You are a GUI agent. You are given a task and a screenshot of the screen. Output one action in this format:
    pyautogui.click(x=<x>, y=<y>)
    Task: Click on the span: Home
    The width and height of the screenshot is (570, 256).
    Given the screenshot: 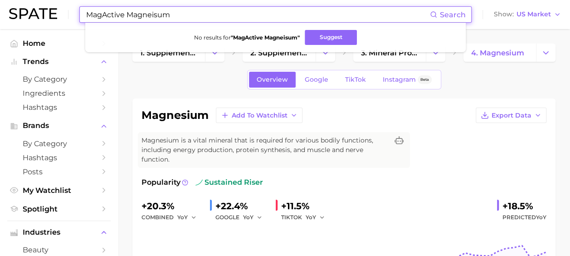 What is the action you would take?
    pyautogui.click(x=59, y=43)
    